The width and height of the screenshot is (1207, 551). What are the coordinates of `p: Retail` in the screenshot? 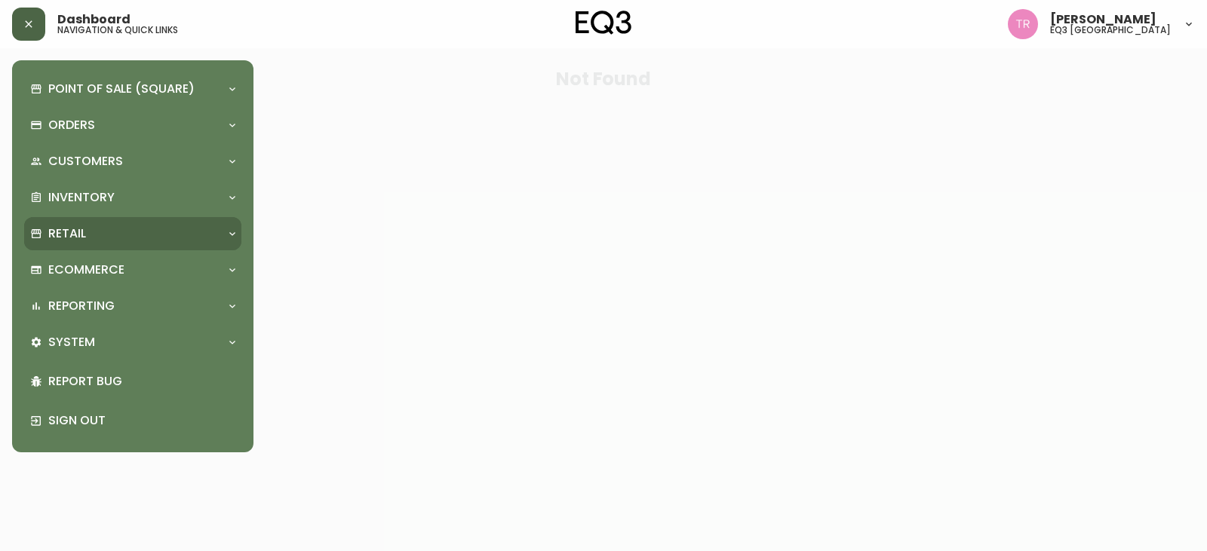 It's located at (67, 234).